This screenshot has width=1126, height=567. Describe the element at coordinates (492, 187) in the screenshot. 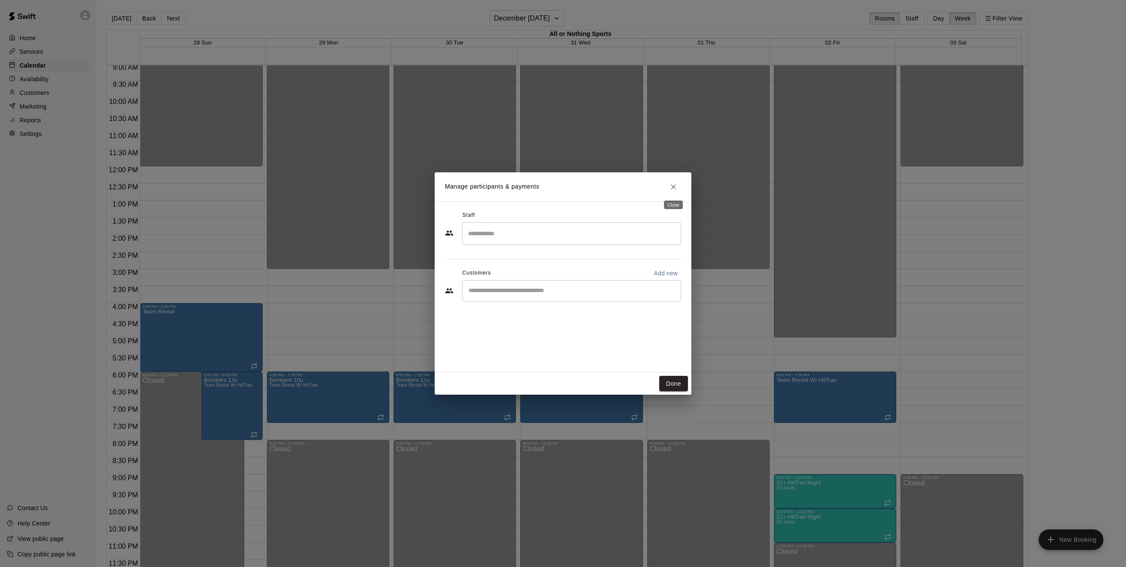

I see `p: Manage participants & payments` at that location.